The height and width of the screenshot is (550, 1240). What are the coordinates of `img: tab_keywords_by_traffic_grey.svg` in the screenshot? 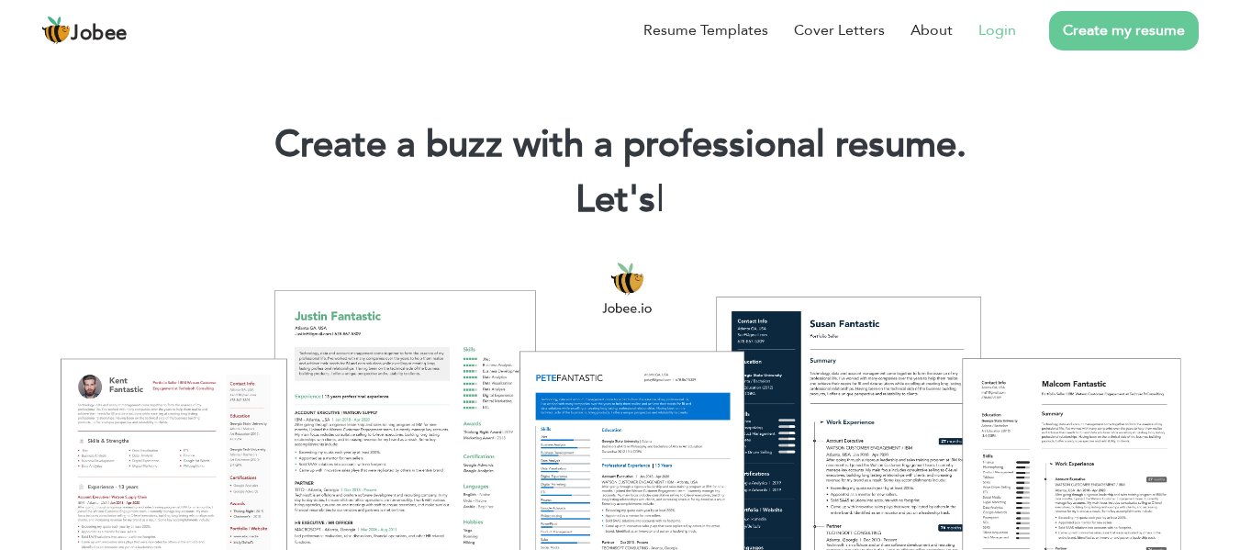 It's located at (190, 114).